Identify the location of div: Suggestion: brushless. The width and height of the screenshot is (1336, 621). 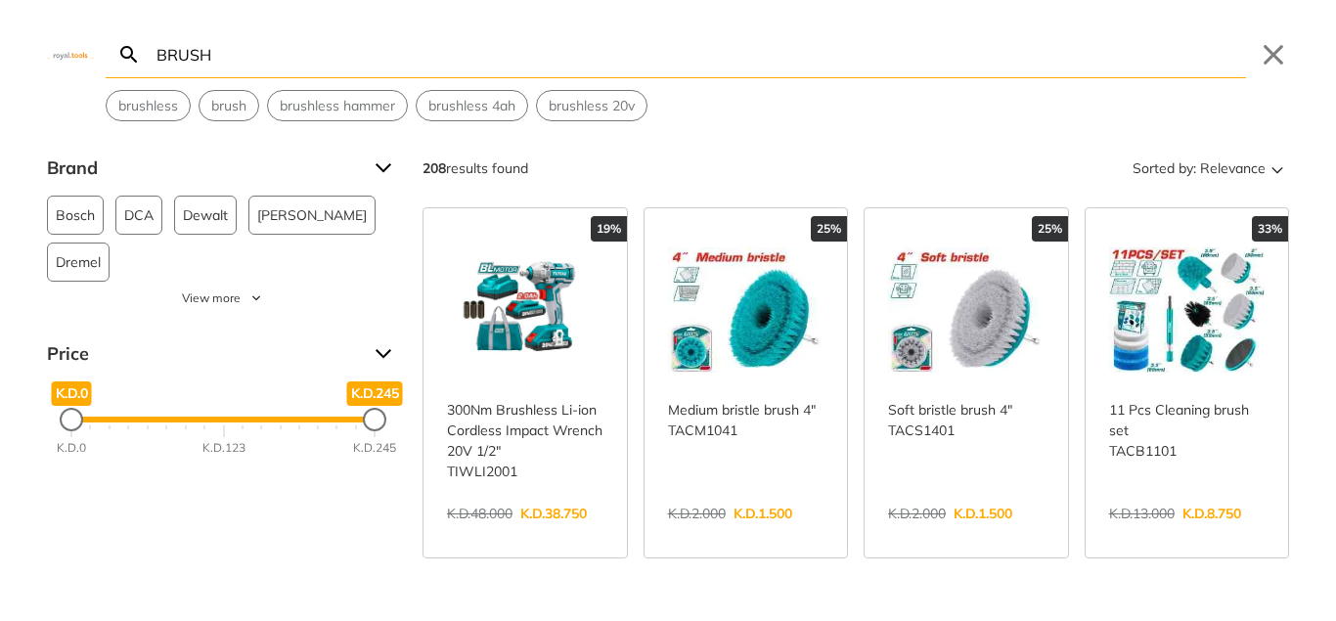
(148, 106).